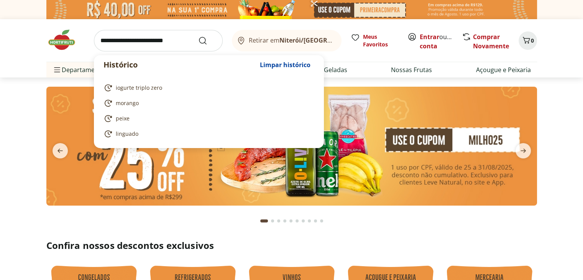 This screenshot has height=280, width=583. What do you see at coordinates (297, 221) in the screenshot?
I see `button: Go to page 6 from fs-carousel` at bounding box center [297, 221].